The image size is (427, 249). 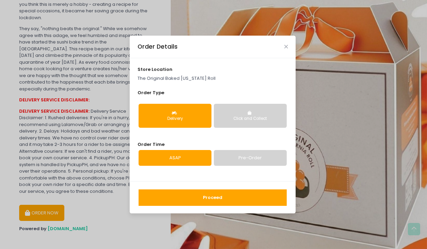 What do you see at coordinates (250, 158) in the screenshot?
I see `a: Pre-Order` at bounding box center [250, 158].